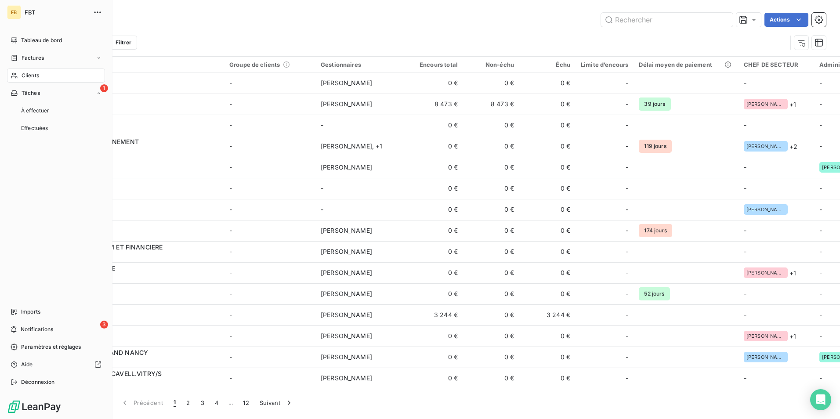 This screenshot has height=419, width=840. I want to click on button: Actions, so click(787, 20).